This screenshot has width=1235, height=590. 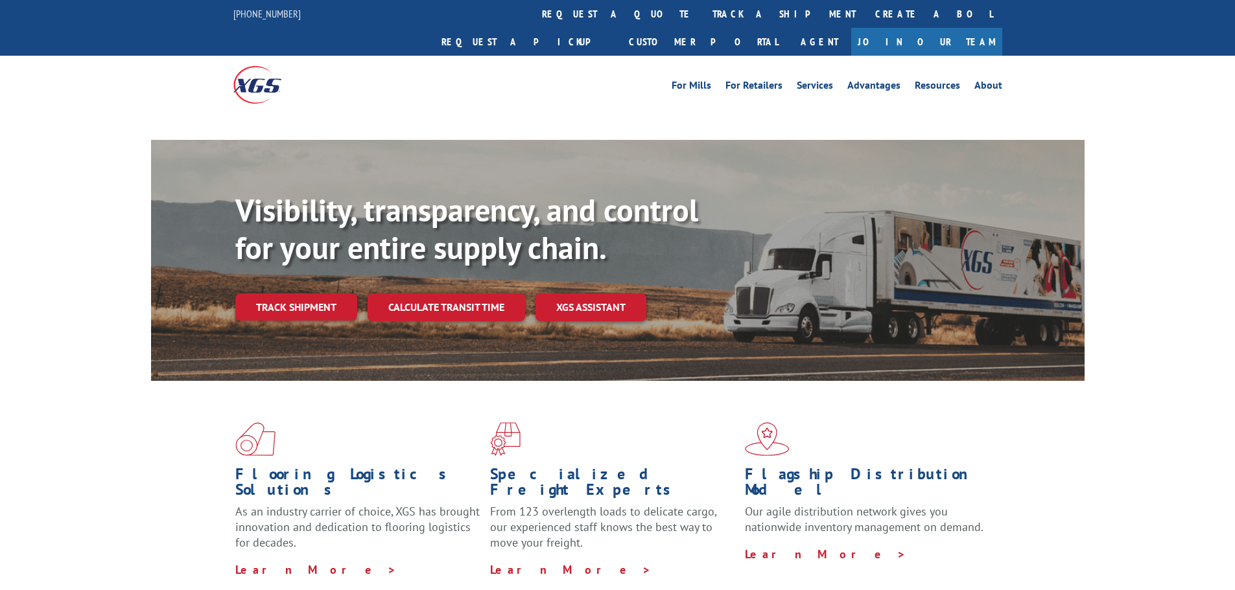 What do you see at coordinates (612, 533) in the screenshot?
I see `p: From 123 overlength loads to delicate cargo, our experienced staff knows the best way to move you...` at bounding box center [612, 533].